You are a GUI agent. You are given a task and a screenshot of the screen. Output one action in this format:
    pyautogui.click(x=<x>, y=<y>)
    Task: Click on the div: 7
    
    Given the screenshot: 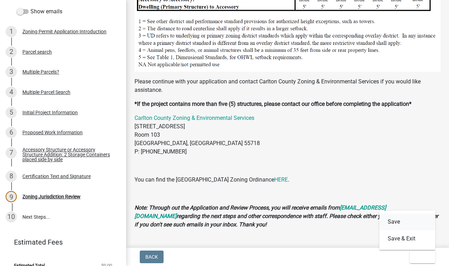 What is the action you would take?
    pyautogui.click(x=11, y=153)
    